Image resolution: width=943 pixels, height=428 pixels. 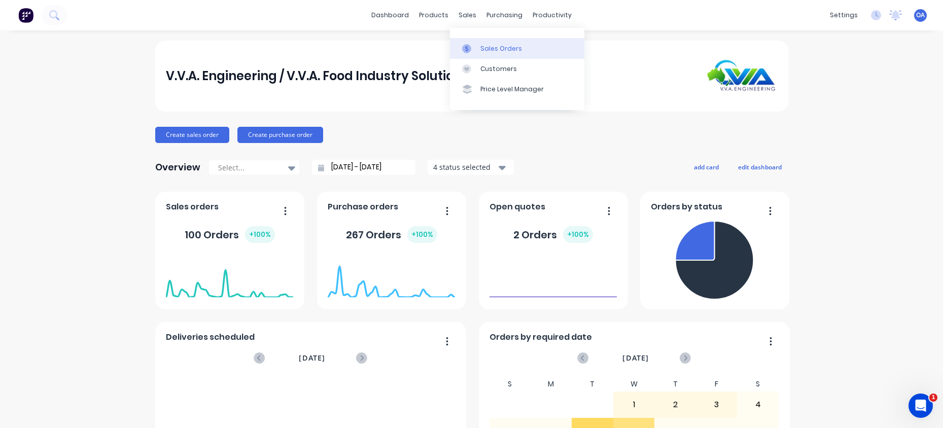 What do you see at coordinates (551, 384) in the screenshot?
I see `div: M` at bounding box center [551, 384].